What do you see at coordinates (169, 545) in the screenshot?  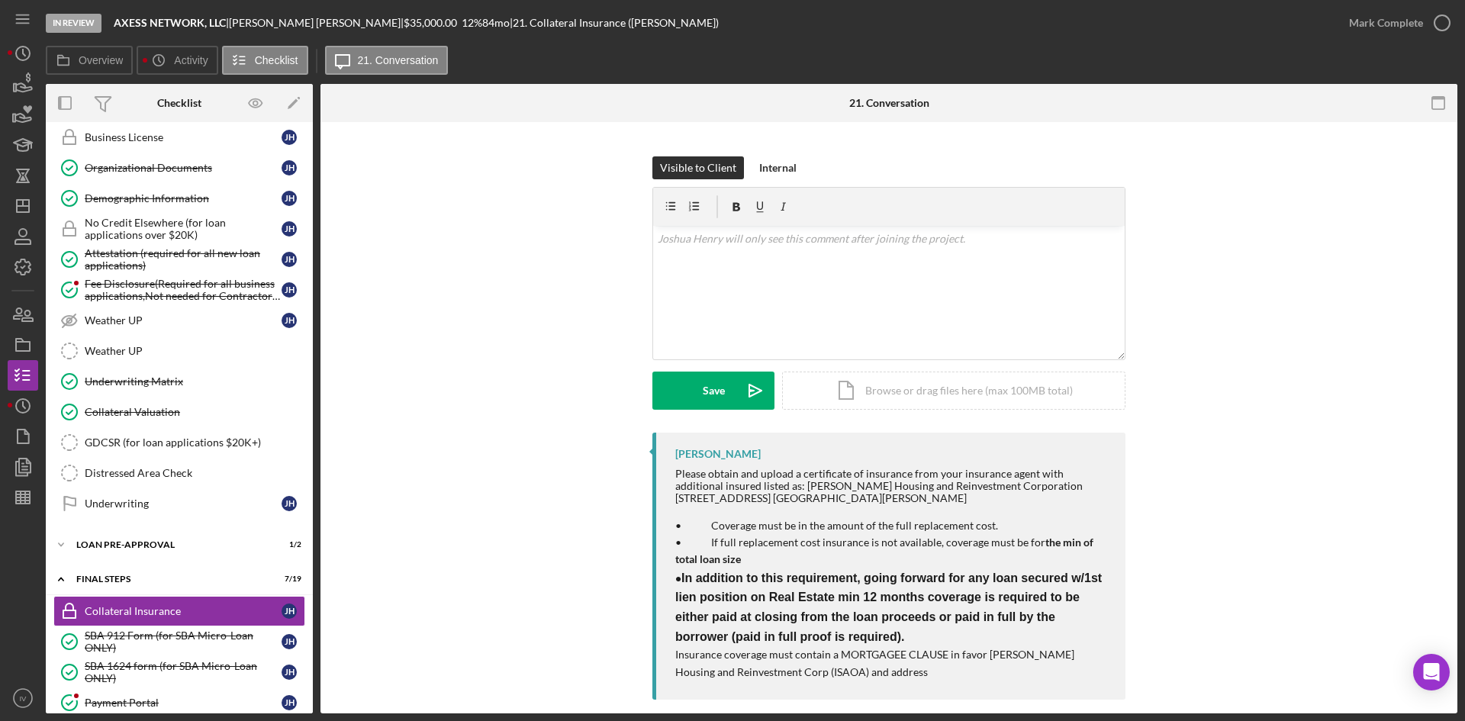 I see `div: LOAN PRE-APPROVAL` at bounding box center [169, 545].